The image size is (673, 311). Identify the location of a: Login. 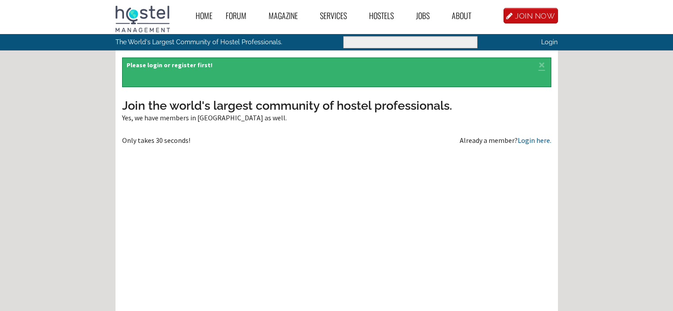
(549, 42).